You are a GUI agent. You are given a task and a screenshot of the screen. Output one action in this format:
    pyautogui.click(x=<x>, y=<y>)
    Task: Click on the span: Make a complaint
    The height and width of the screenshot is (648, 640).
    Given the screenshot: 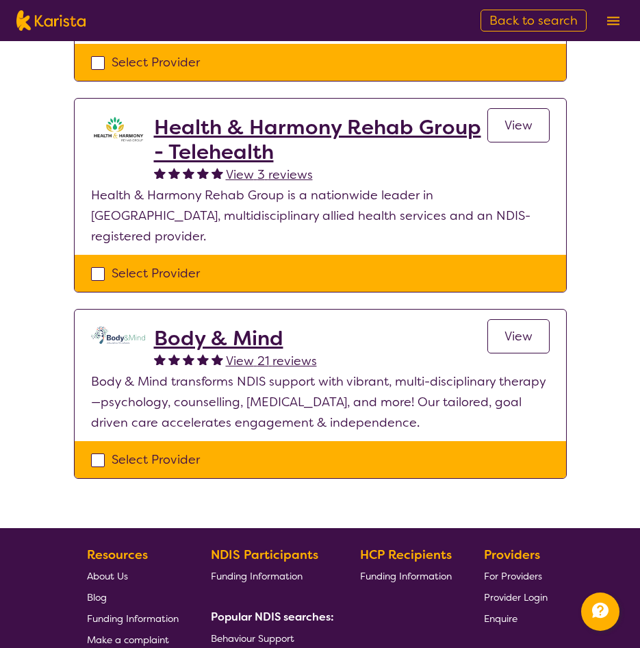 What is the action you would take?
    pyautogui.click(x=128, y=640)
    